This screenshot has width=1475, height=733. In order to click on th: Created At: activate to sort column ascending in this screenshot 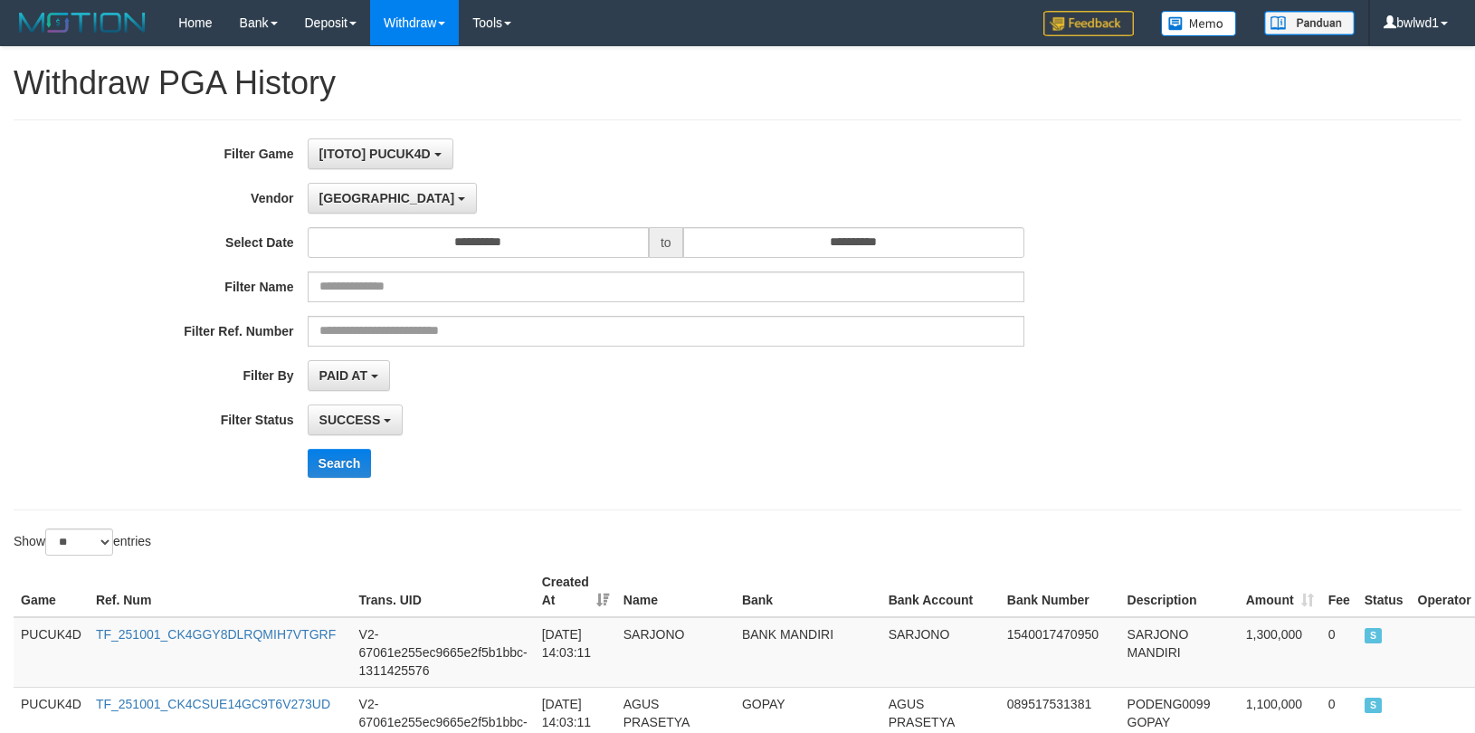, I will do `click(575, 591)`.